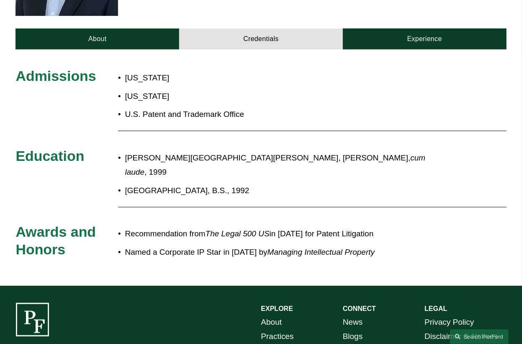  I want to click on a: Credentials, so click(261, 39).